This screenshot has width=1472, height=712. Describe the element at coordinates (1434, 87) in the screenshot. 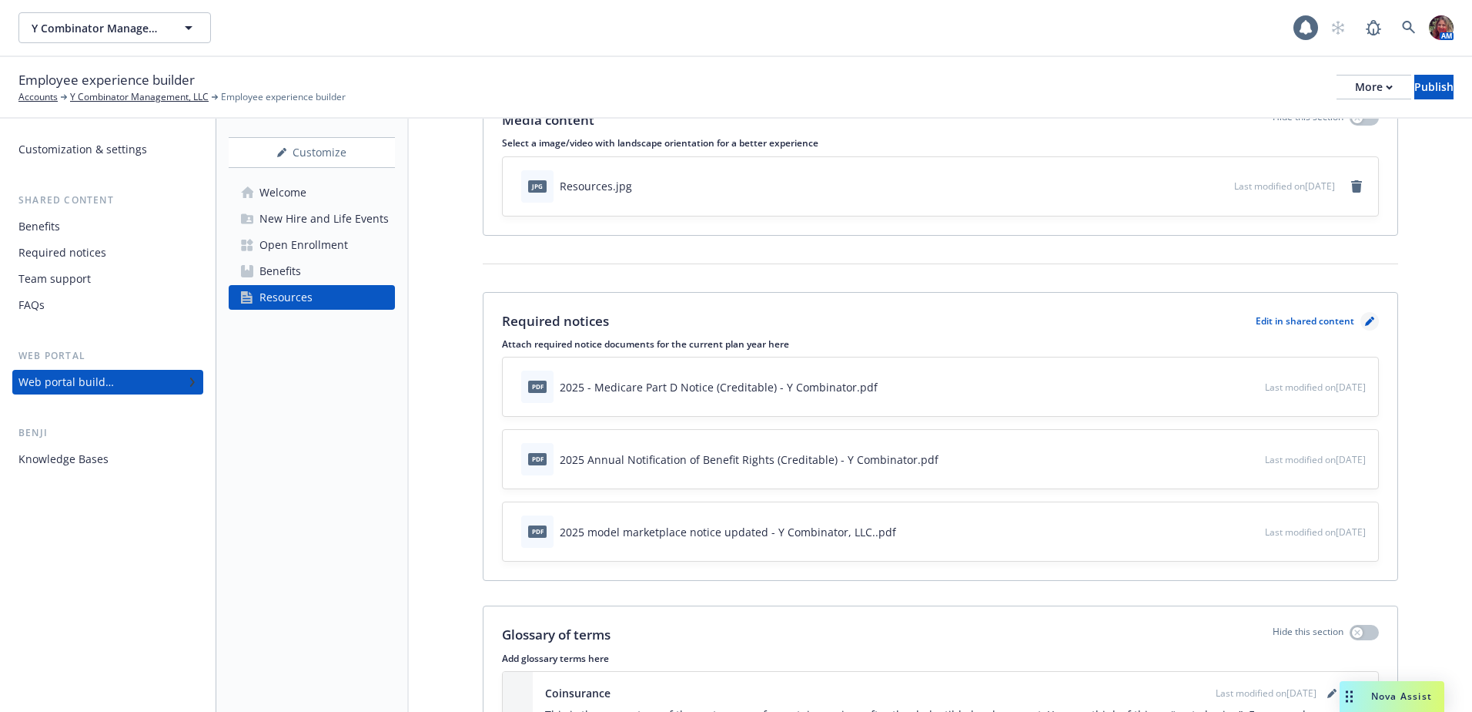

I see `div: Publish` at that location.